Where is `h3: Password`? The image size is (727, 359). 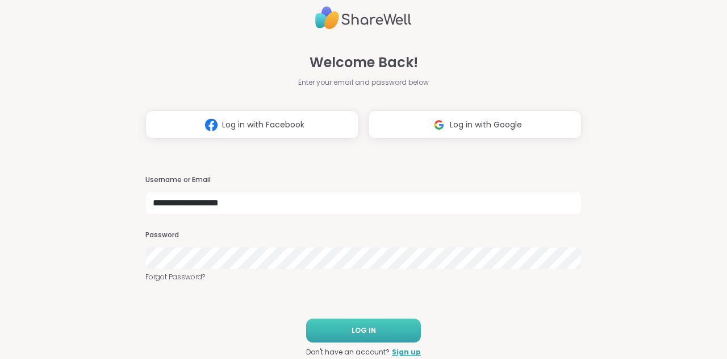 h3: Password is located at coordinates (364, 235).